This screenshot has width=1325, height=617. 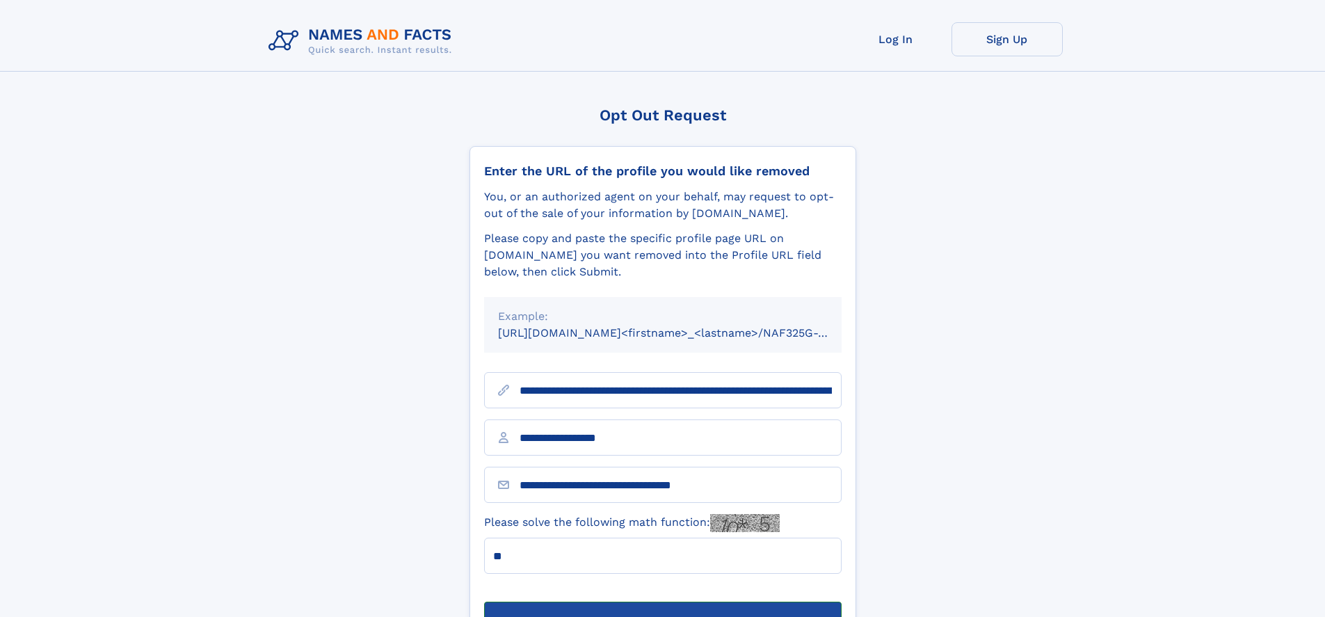 I want to click on a: Log In, so click(x=896, y=39).